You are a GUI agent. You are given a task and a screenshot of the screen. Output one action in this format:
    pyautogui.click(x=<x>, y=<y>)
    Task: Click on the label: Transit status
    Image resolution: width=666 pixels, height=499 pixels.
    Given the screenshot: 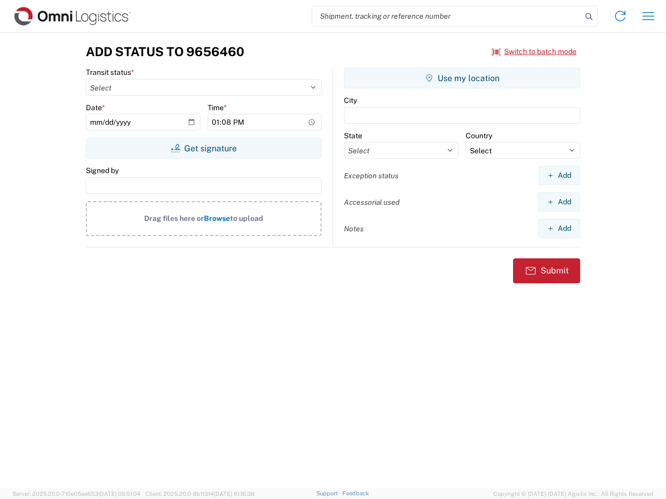 What is the action you would take?
    pyautogui.click(x=110, y=72)
    